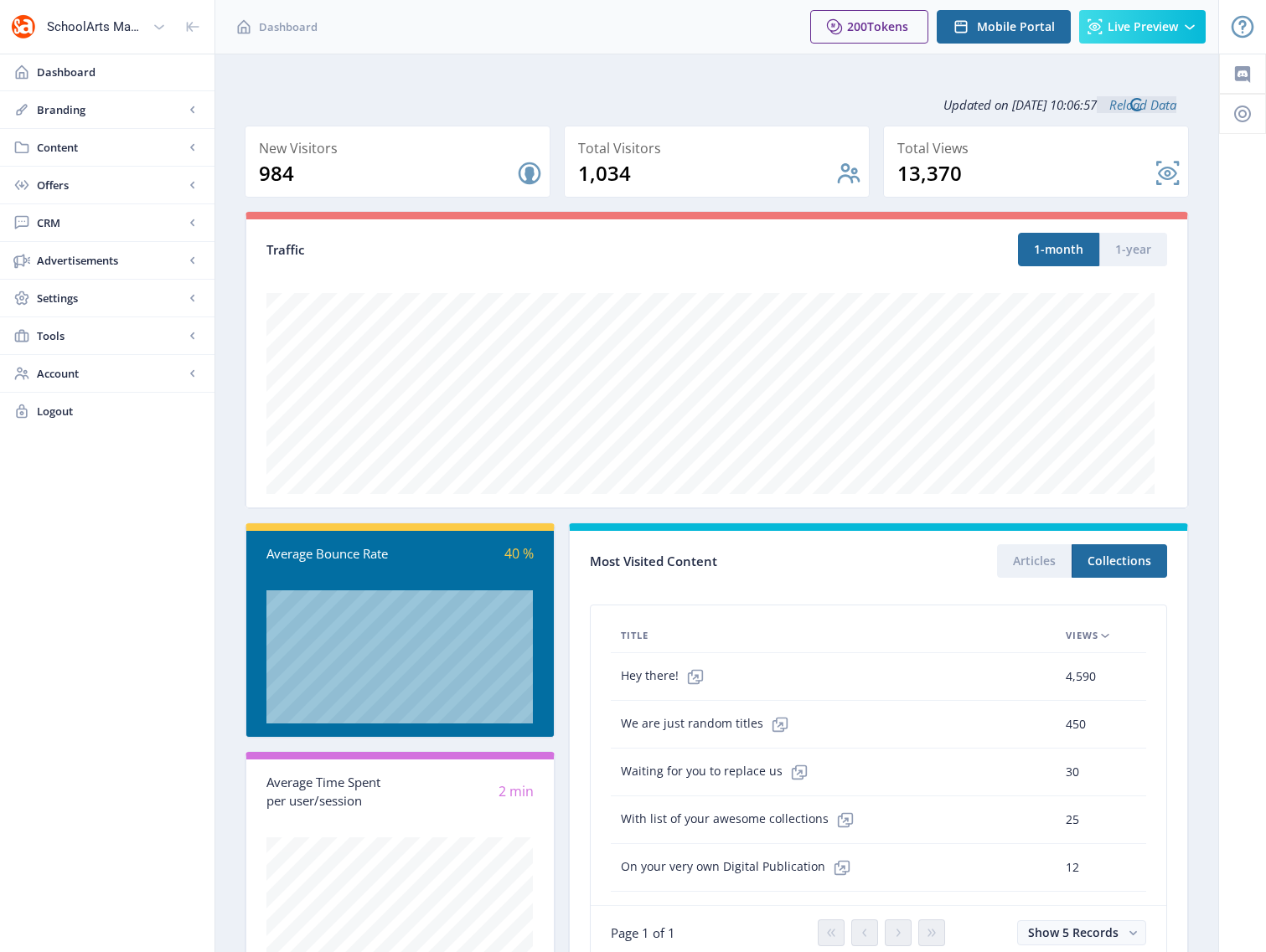 This screenshot has height=952, width=1266. I want to click on span: Views, so click(1081, 636).